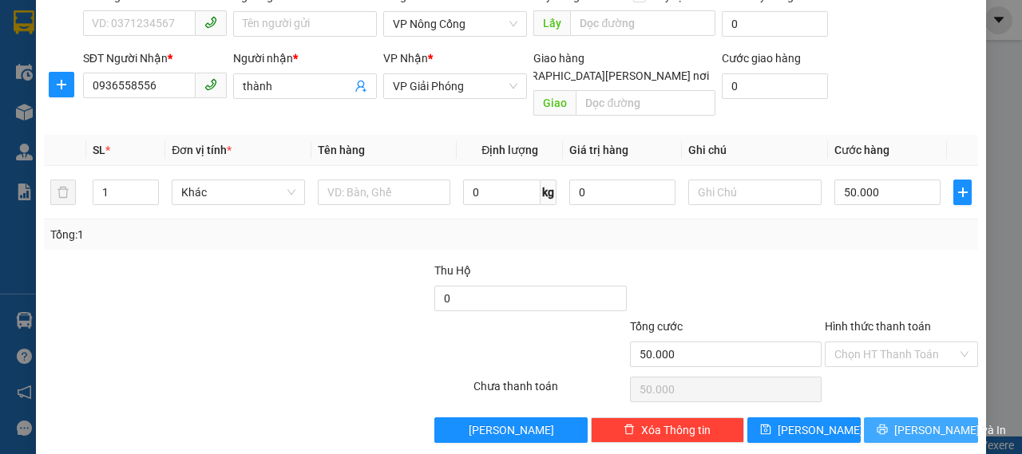  What do you see at coordinates (861, 150) in the screenshot?
I see `span: Cước hàng` at bounding box center [861, 150].